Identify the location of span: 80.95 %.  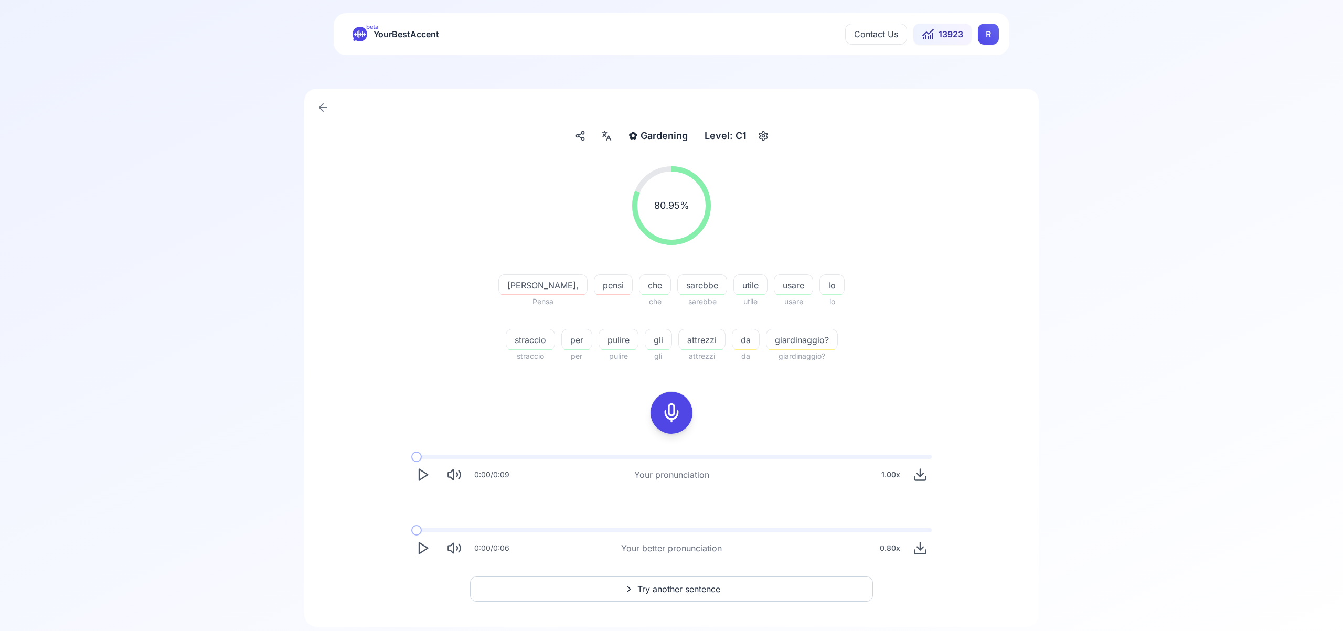
(671, 206).